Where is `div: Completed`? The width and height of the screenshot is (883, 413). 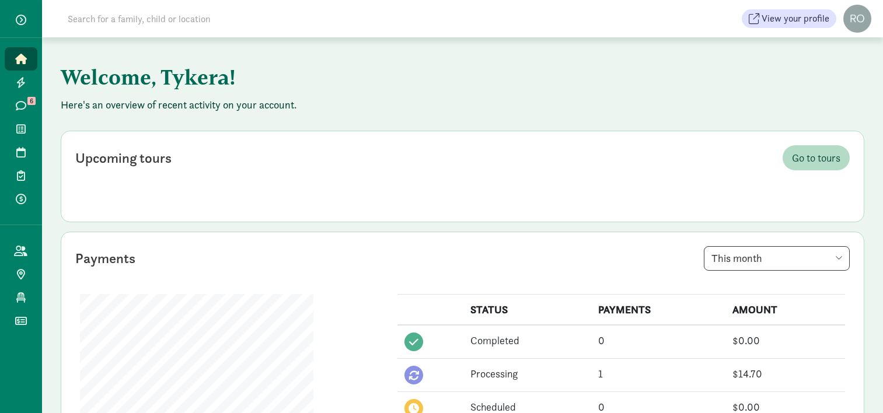
div: Completed is located at coordinates (527, 340).